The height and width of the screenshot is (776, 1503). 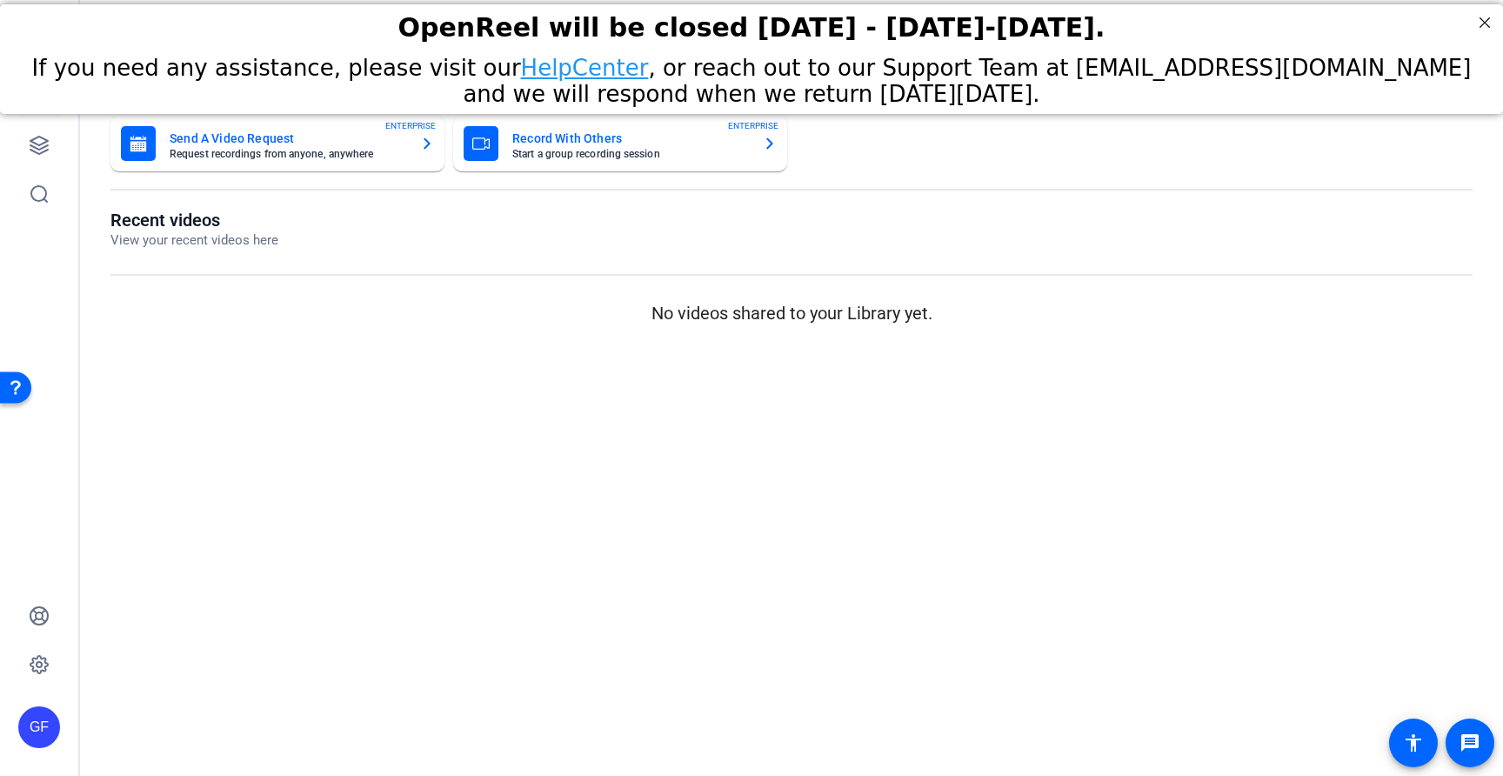 What do you see at coordinates (277, 143) in the screenshot?
I see `button: Send A Video RequestRequest recordings from anyone, anywhereENTERPRISE` at bounding box center [277, 143].